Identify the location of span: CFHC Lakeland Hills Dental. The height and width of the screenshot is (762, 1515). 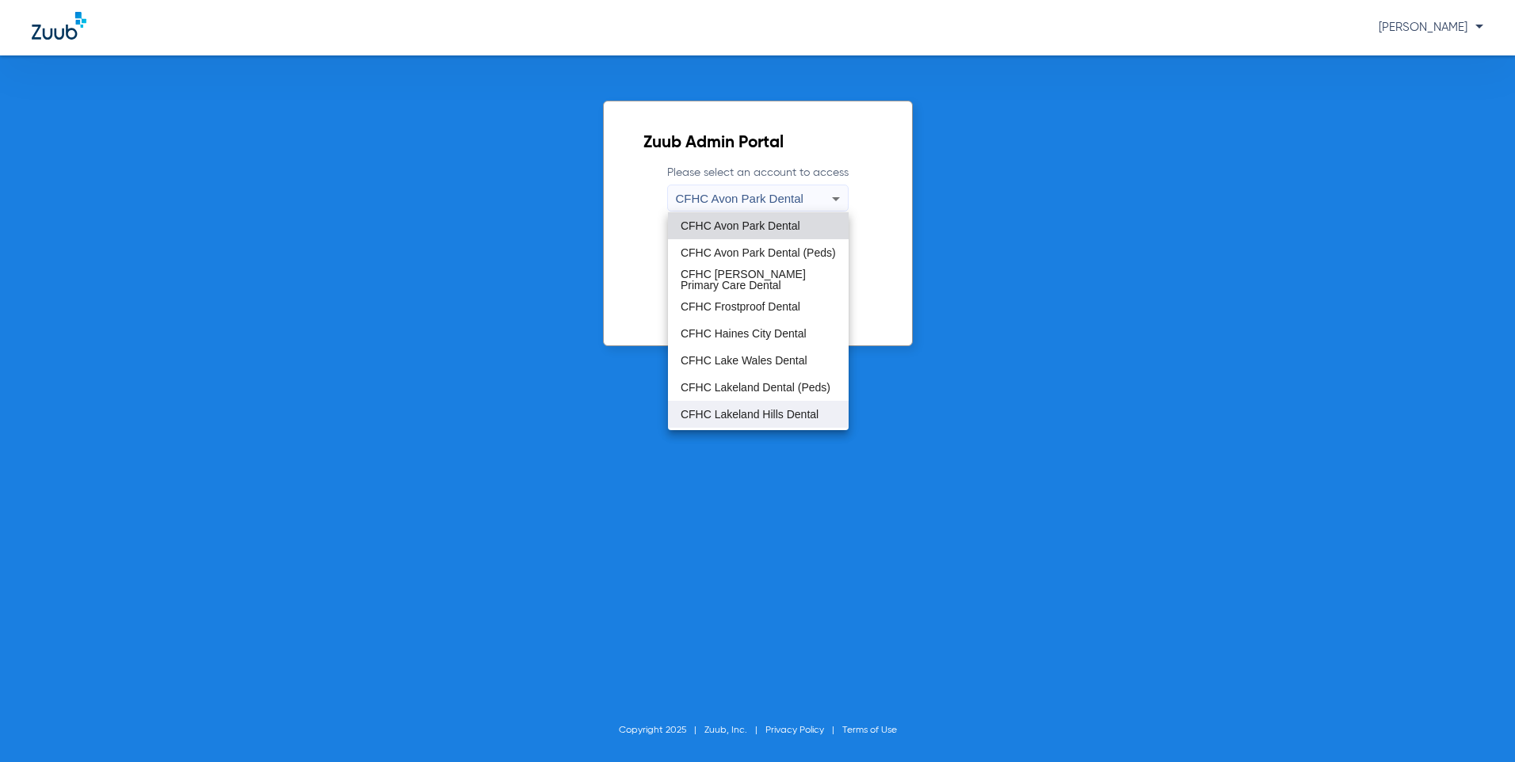
(750, 414).